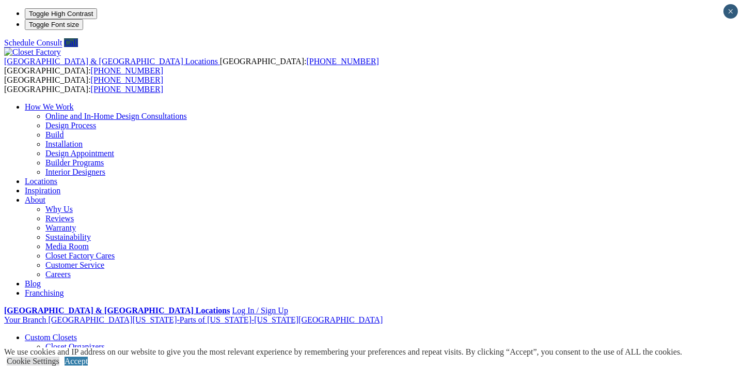 Image resolution: width=742 pixels, height=366 pixels. What do you see at coordinates (33, 360) in the screenshot?
I see `a: Cookie Settings` at bounding box center [33, 360].